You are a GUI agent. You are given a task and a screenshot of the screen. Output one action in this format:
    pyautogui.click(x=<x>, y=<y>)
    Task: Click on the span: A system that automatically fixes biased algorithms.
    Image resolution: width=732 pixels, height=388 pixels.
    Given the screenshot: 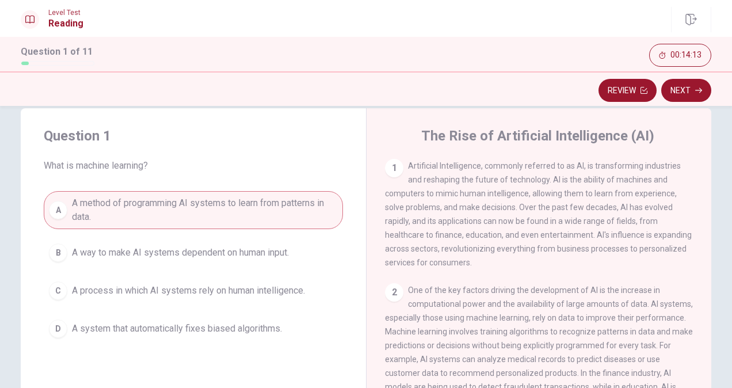 What is the action you would take?
    pyautogui.click(x=177, y=329)
    